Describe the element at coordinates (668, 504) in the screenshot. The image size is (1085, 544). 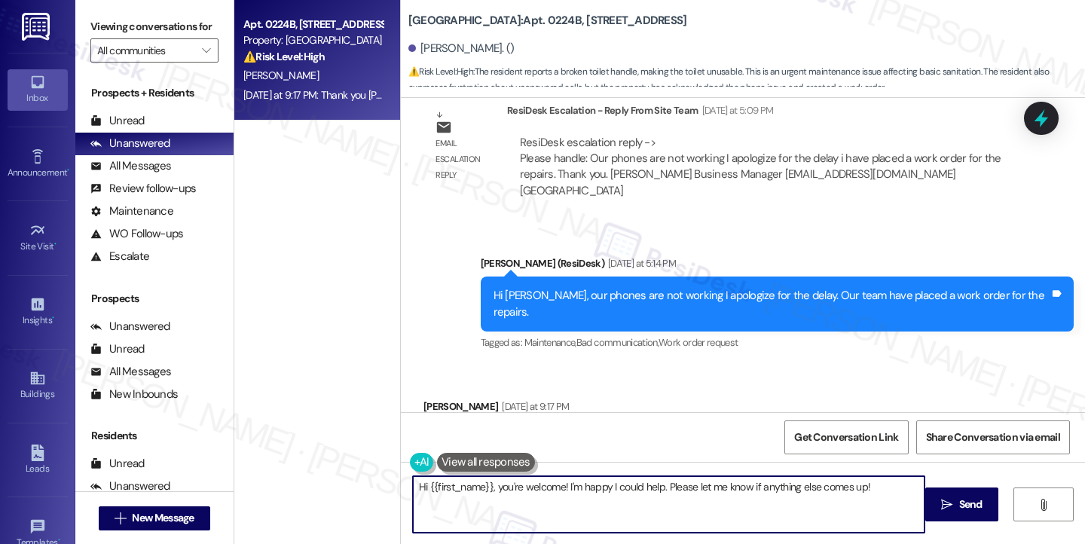
I see `textarea: Hi {{first_name}}, you're welcome! I'm happy I could help. Please let me know if anything else co...` at that location.